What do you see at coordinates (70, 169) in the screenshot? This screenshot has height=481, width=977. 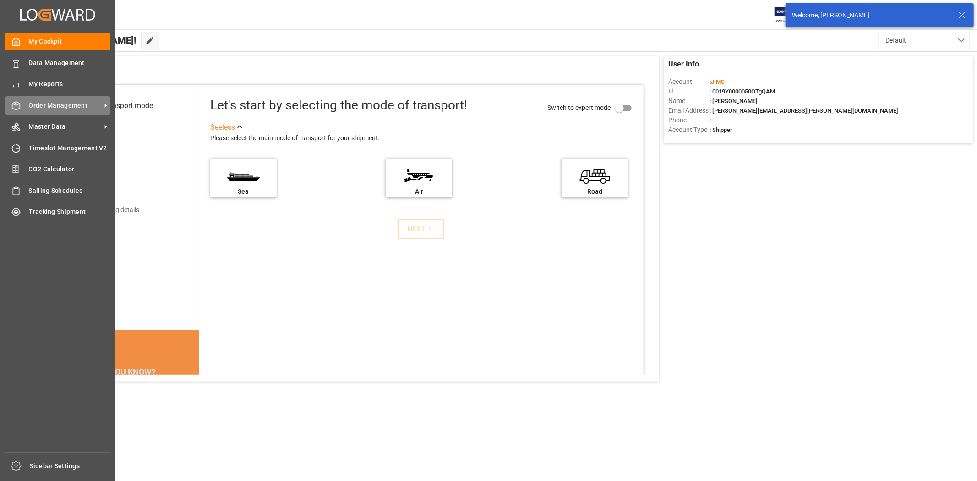 I see `span: CO2 Calculator` at bounding box center [70, 169].